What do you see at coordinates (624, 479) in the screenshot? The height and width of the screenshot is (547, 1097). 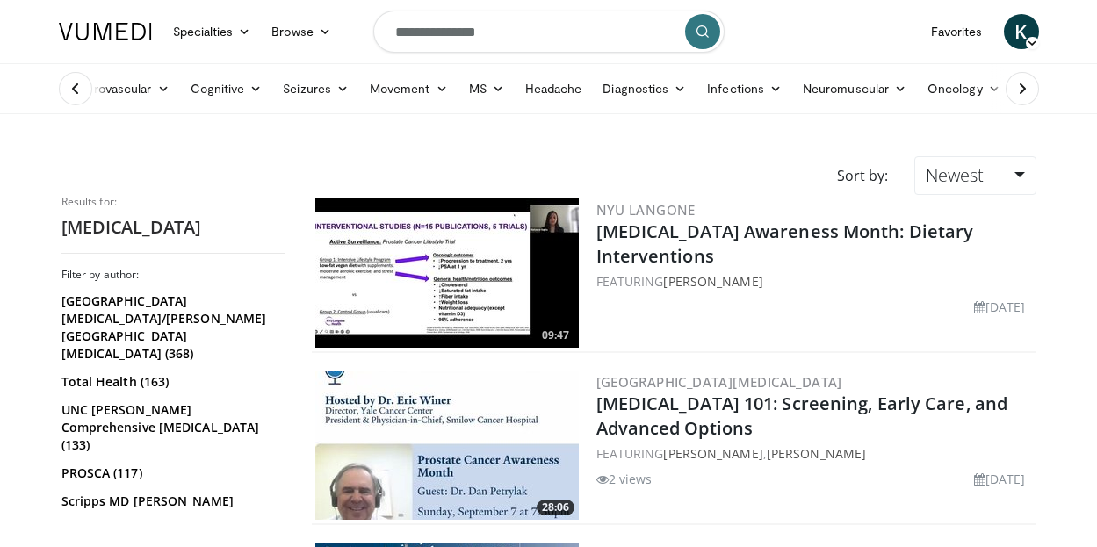 I see `li: 2 views` at bounding box center [624, 479].